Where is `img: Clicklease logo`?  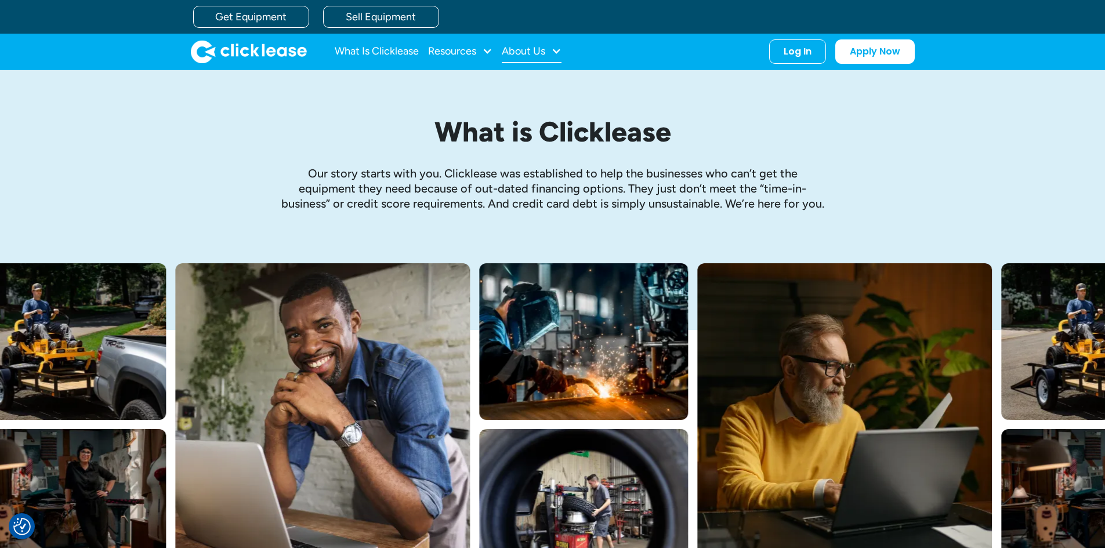 img: Clicklease logo is located at coordinates (249, 52).